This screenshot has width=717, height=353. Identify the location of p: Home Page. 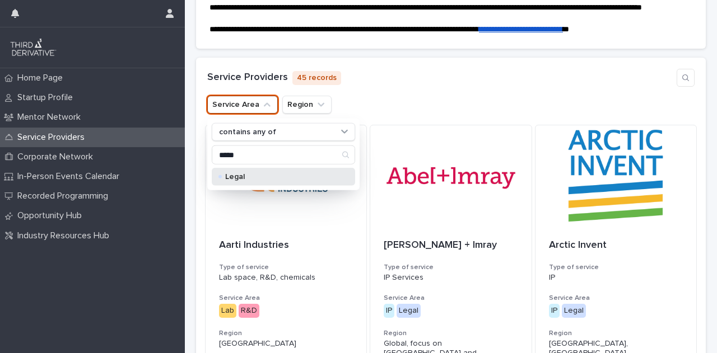
(42, 78).